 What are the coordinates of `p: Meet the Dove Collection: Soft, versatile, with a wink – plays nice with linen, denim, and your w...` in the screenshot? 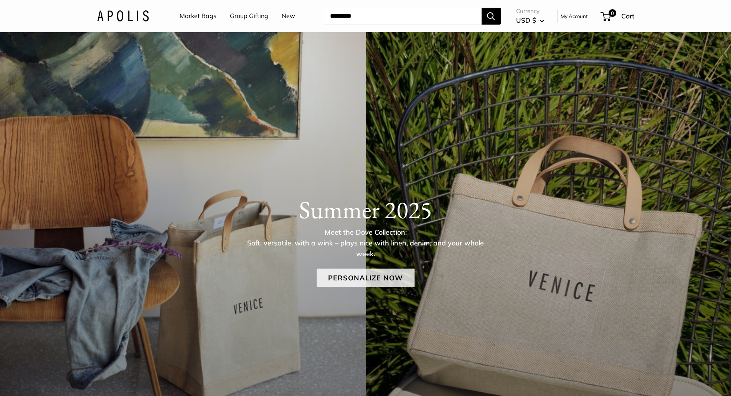 It's located at (366, 243).